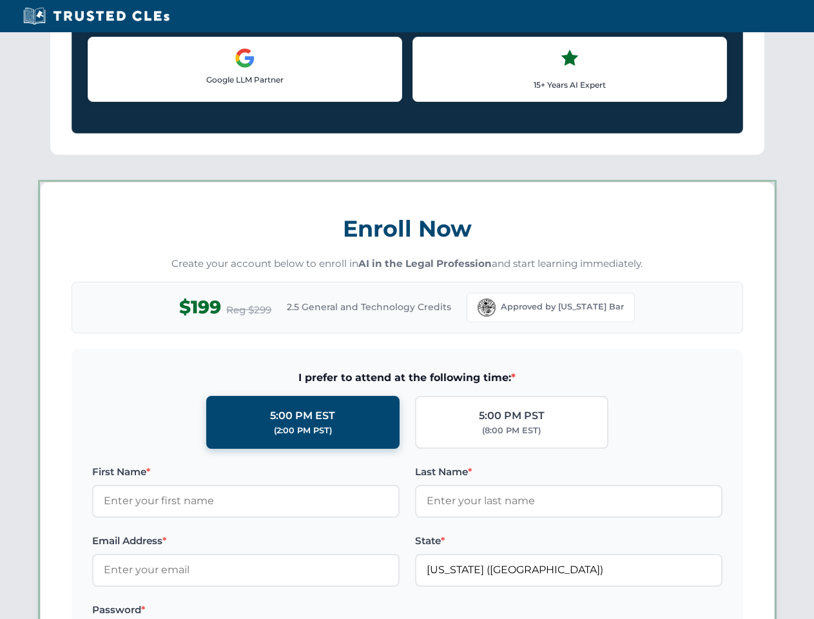 The height and width of the screenshot is (619, 814). I want to click on strong: AI in the Legal Profession, so click(425, 263).